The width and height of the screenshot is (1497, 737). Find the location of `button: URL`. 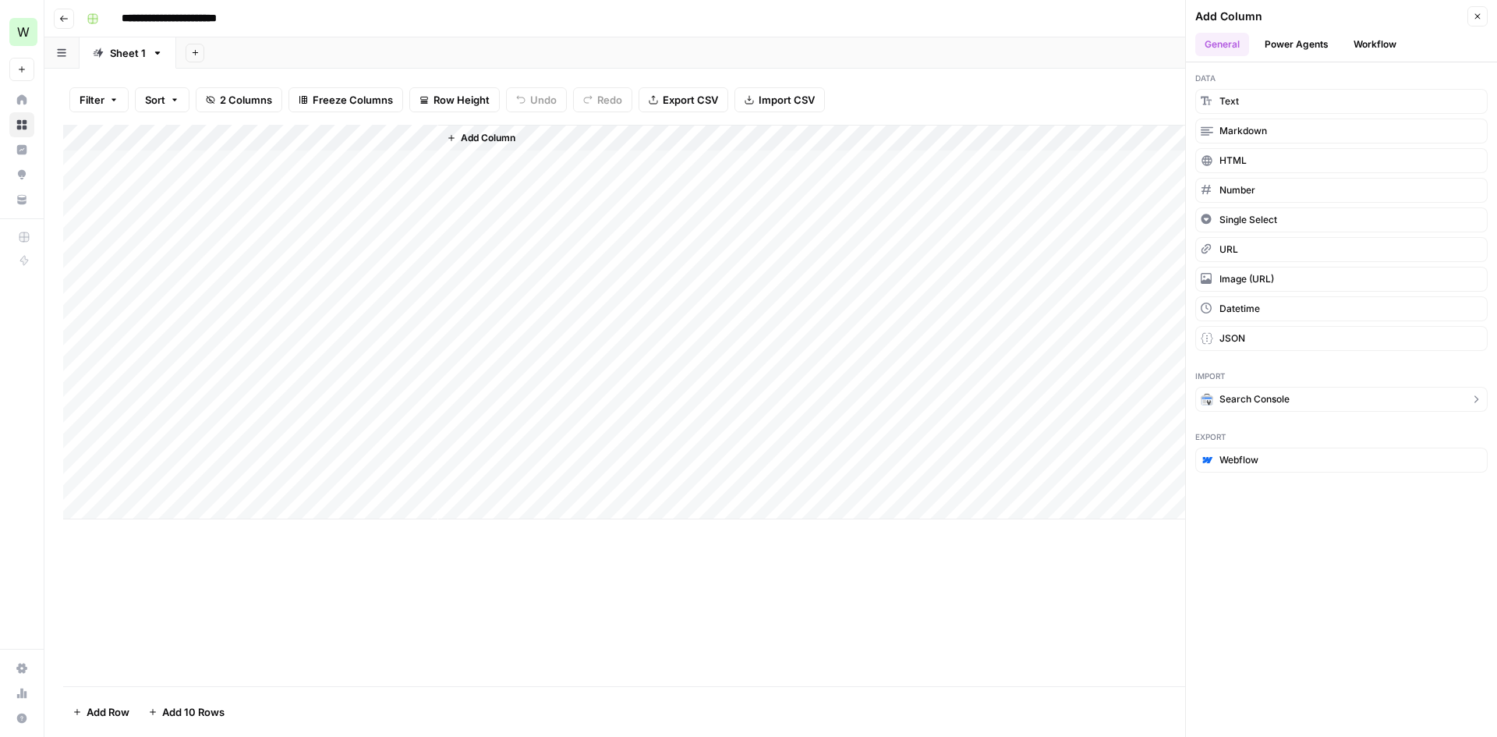

button: URL is located at coordinates (1341, 249).